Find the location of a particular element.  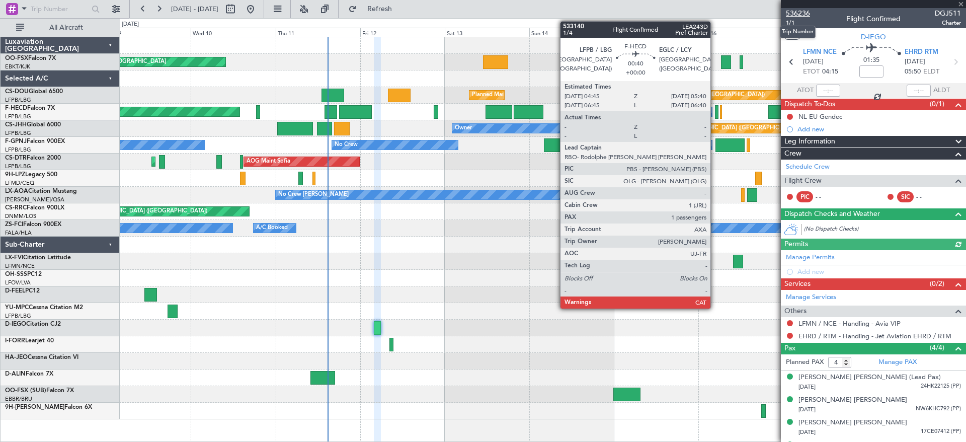

button: Refresh is located at coordinates (374, 9).